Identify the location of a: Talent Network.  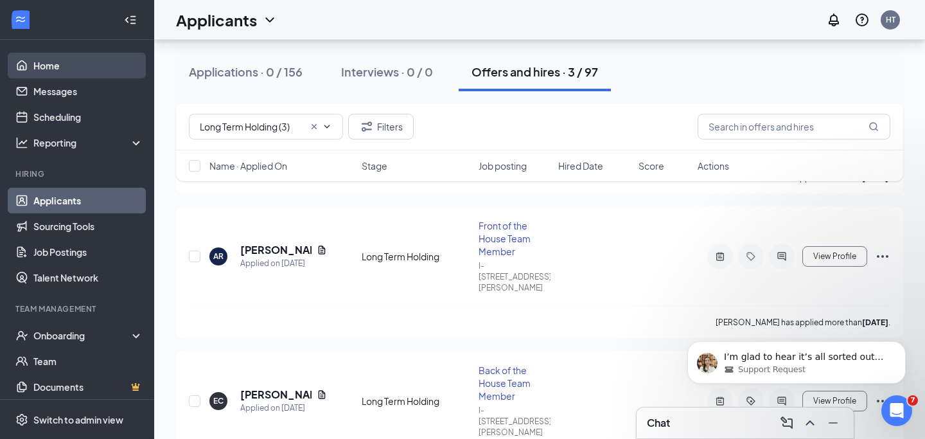
(88, 277).